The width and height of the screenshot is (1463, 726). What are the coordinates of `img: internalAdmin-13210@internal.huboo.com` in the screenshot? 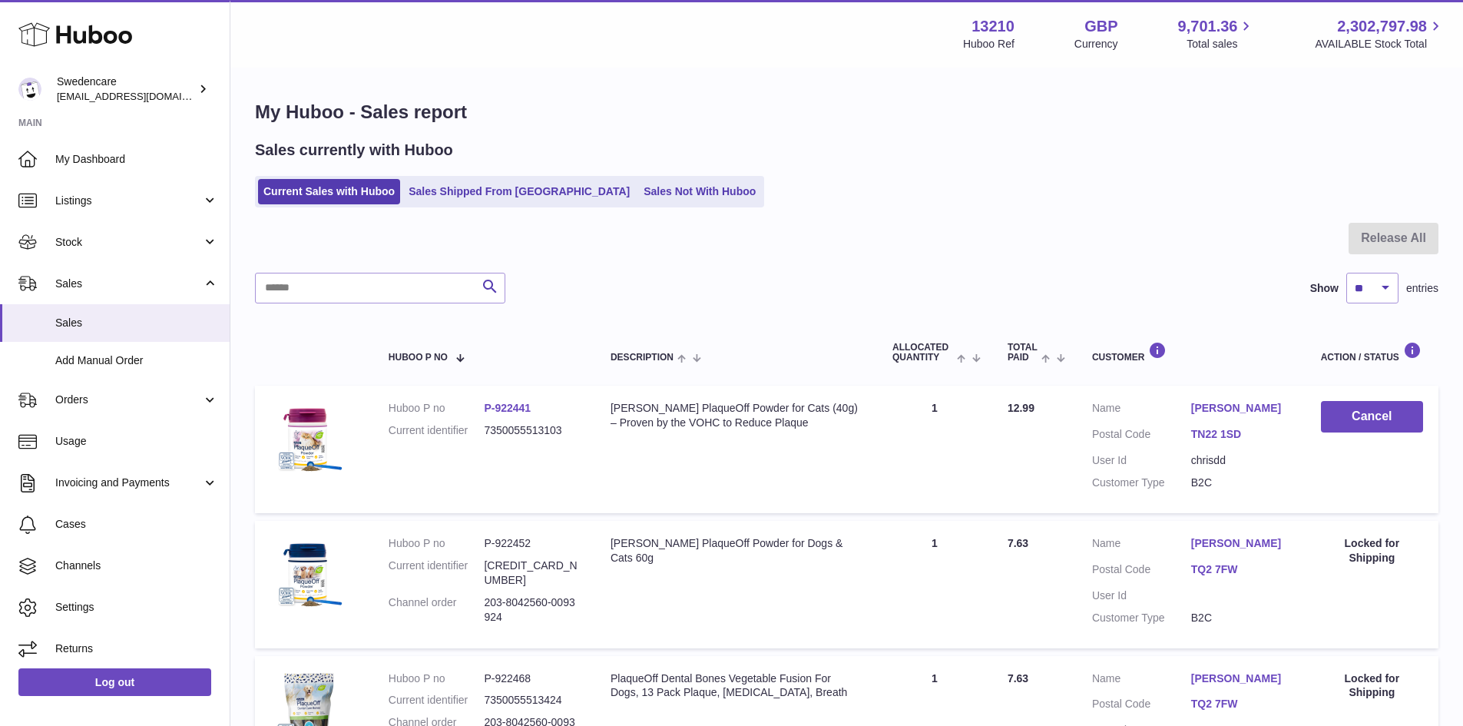 It's located at (30, 89).